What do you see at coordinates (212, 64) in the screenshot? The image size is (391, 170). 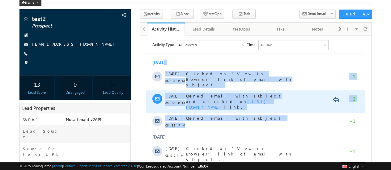 I see `span: +2` at bounding box center [212, 64].